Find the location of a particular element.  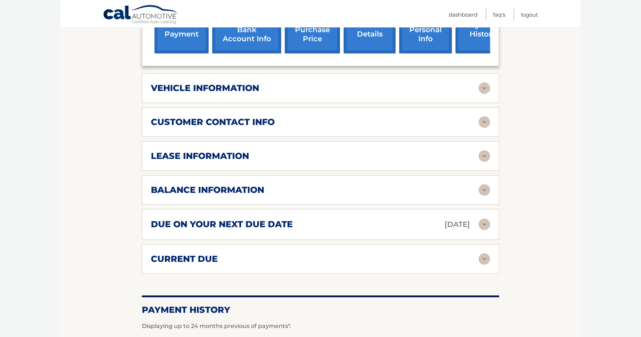

a: request purchase price is located at coordinates (312, 30).